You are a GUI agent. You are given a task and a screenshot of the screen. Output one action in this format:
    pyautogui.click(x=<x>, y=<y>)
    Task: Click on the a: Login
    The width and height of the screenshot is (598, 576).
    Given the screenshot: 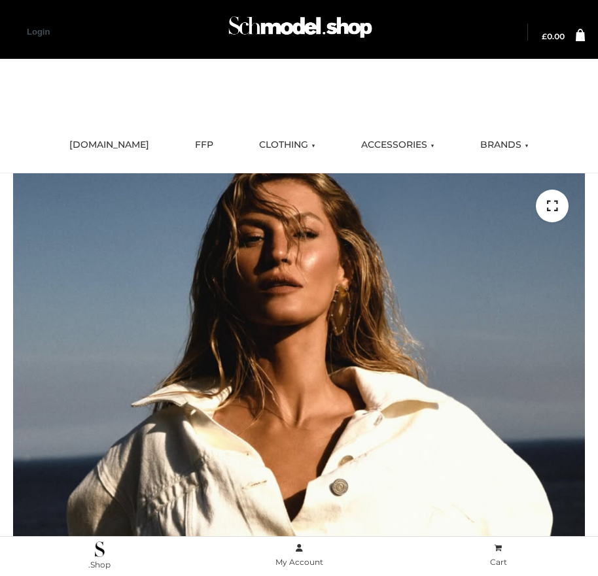 What is the action you would take?
    pyautogui.click(x=38, y=31)
    